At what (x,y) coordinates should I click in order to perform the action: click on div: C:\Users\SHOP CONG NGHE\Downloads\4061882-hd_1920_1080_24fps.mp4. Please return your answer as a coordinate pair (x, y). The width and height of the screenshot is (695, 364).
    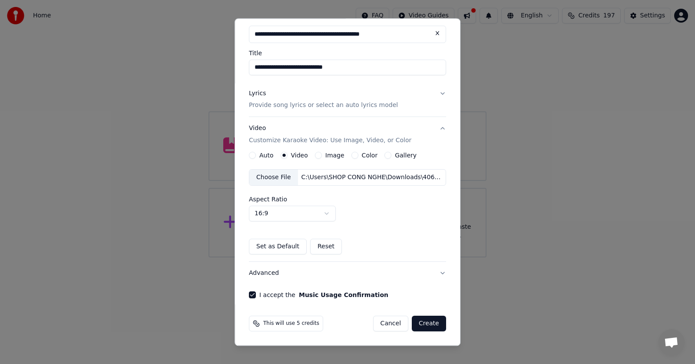
    Looking at the image, I should click on (372, 178).